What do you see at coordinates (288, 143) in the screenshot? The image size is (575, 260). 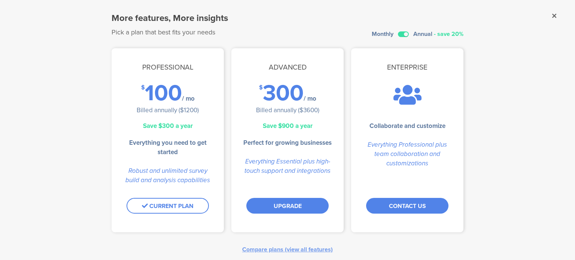 I see `li: Perfect for growing businesses` at bounding box center [288, 143].